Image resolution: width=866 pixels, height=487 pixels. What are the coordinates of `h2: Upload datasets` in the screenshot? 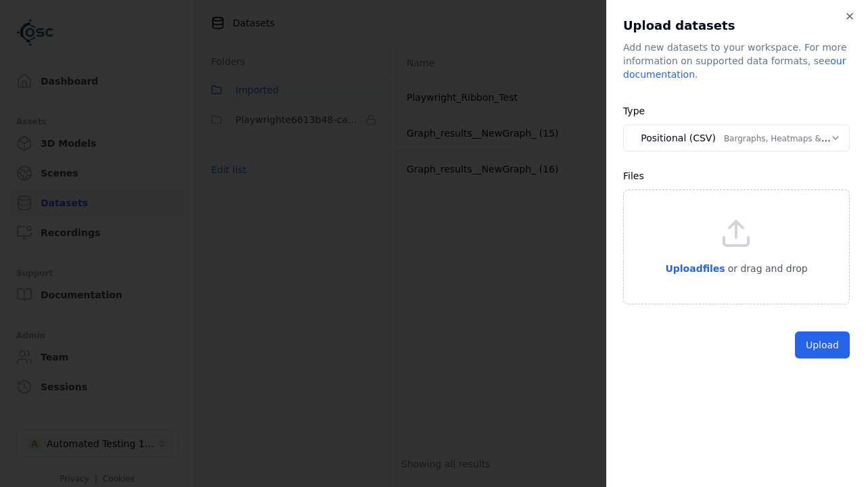 It's located at (736, 26).